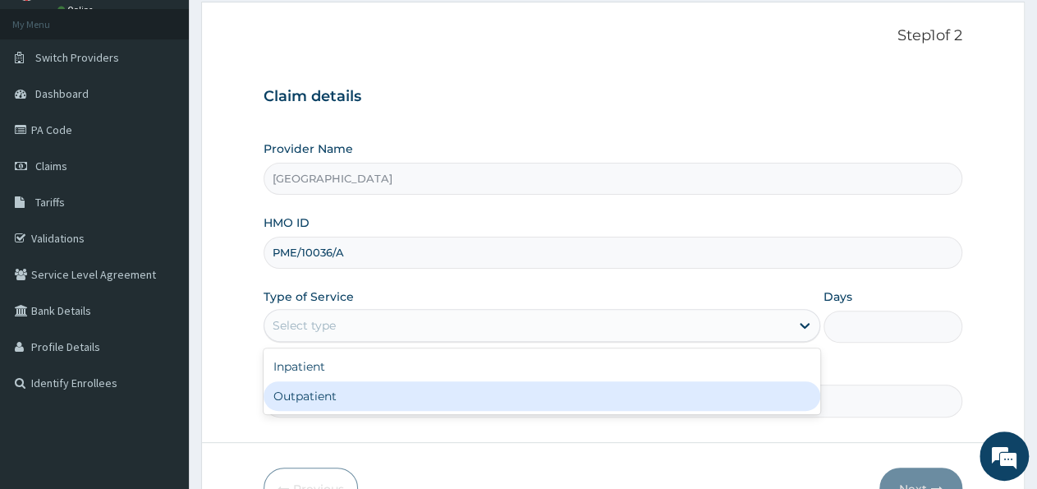 This screenshot has height=489, width=1037. Describe the element at coordinates (287, 222) in the screenshot. I see `label: HMO ID` at that location.